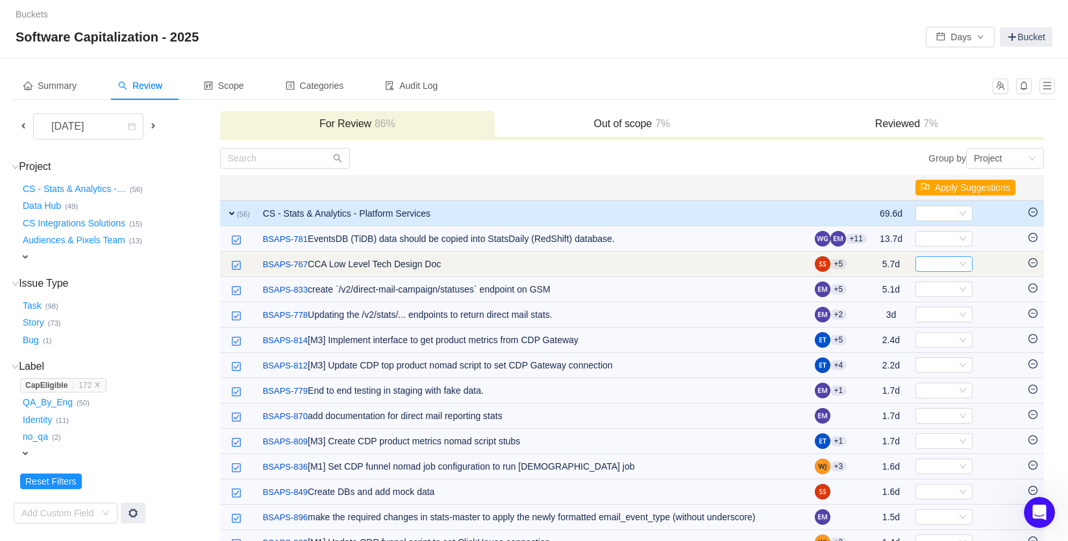 The width and height of the screenshot is (1068, 541). Describe the element at coordinates (285, 391) in the screenshot. I see `a: BSAPS-779` at that location.